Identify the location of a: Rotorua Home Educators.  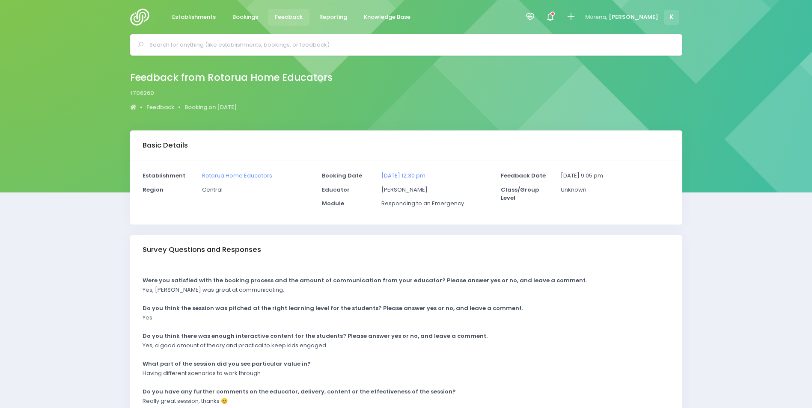
(237, 175).